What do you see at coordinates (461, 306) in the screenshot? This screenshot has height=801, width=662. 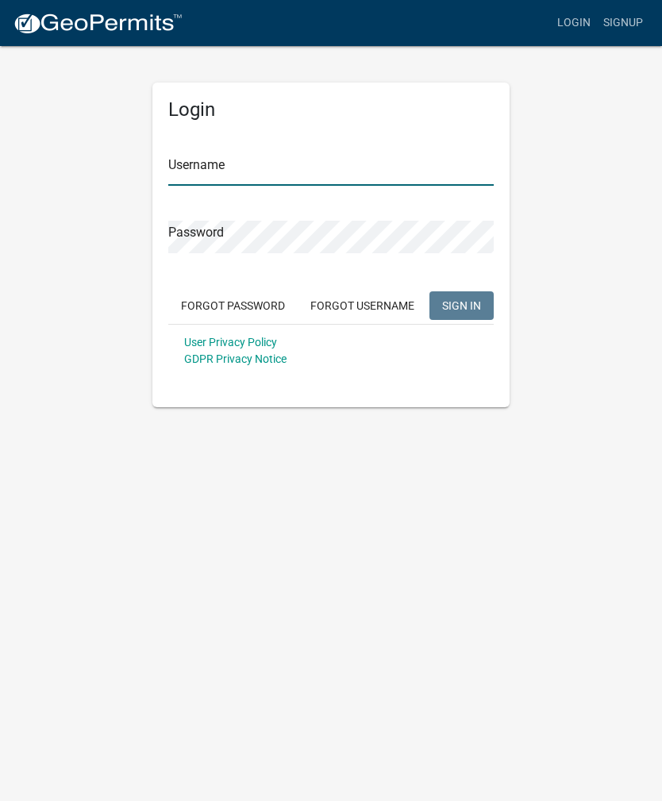 I see `button: SIGN IN` at bounding box center [461, 306].